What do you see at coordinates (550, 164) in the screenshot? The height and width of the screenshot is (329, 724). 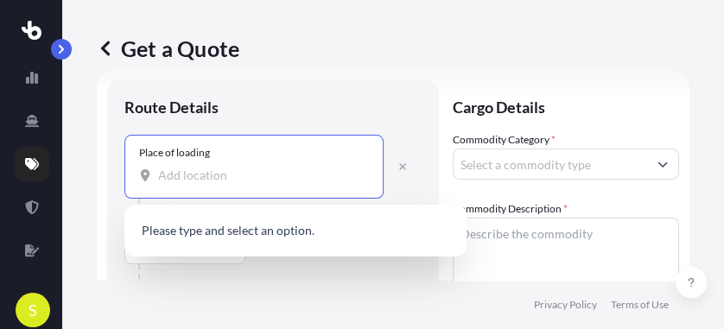 I see `input: Select a commodity type` at bounding box center [550, 164].